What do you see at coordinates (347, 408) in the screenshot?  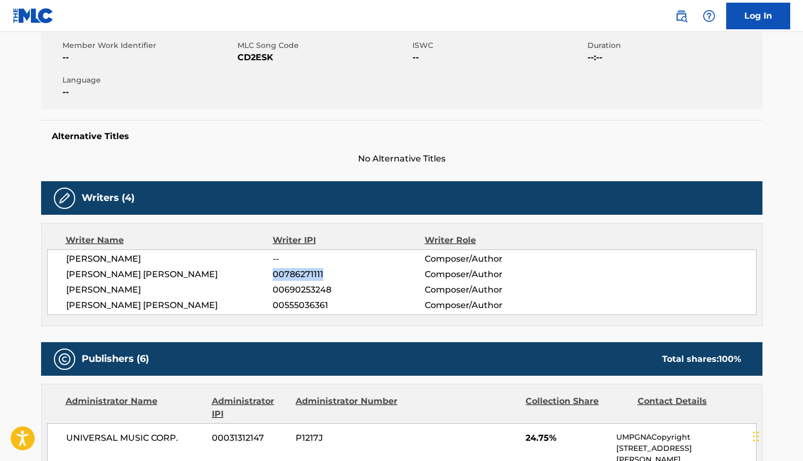 I see `div: Administrator Number` at bounding box center [347, 408].